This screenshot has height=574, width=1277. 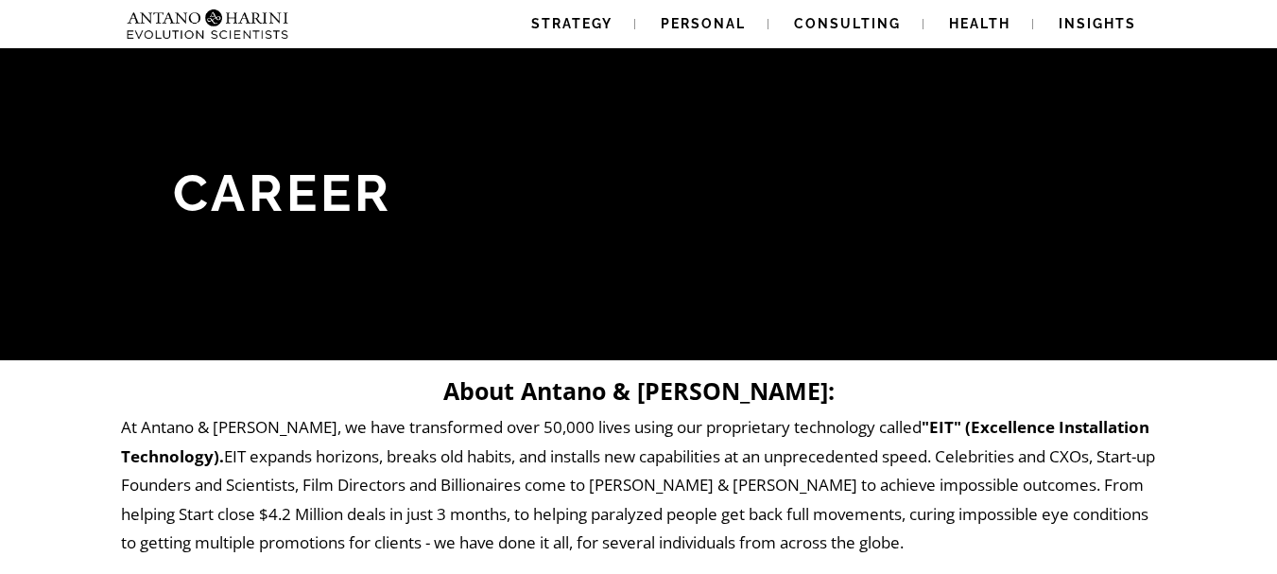 What do you see at coordinates (979, 24) in the screenshot?
I see `span: Health` at bounding box center [979, 24].